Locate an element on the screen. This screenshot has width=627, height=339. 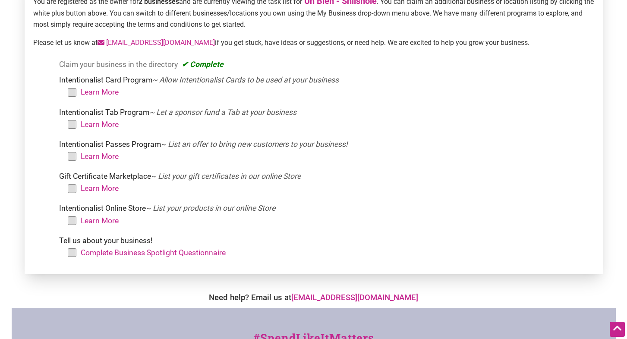
li: Intentionalist Online Store is located at coordinates (325, 216).